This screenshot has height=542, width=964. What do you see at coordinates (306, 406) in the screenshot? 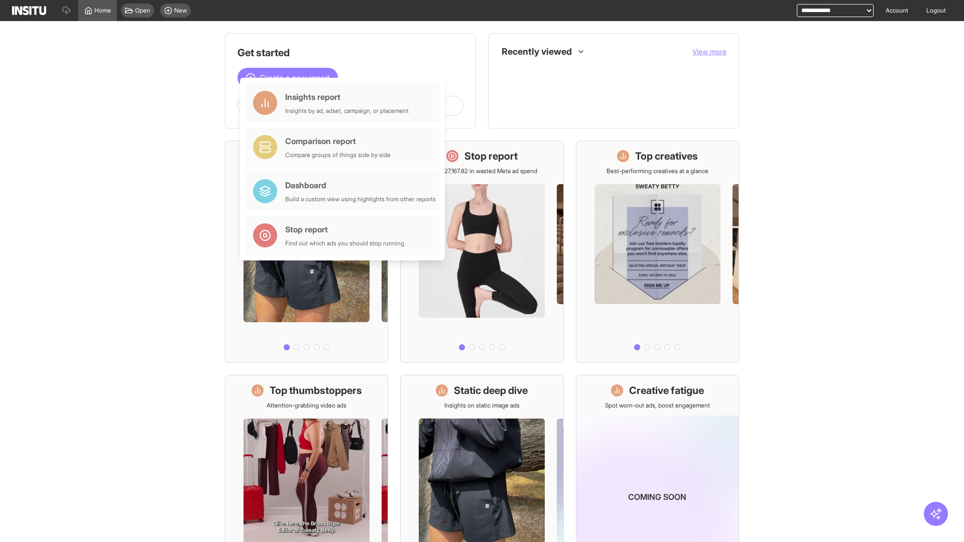
I see `p: Attention-grabbing video ads` at bounding box center [306, 406].